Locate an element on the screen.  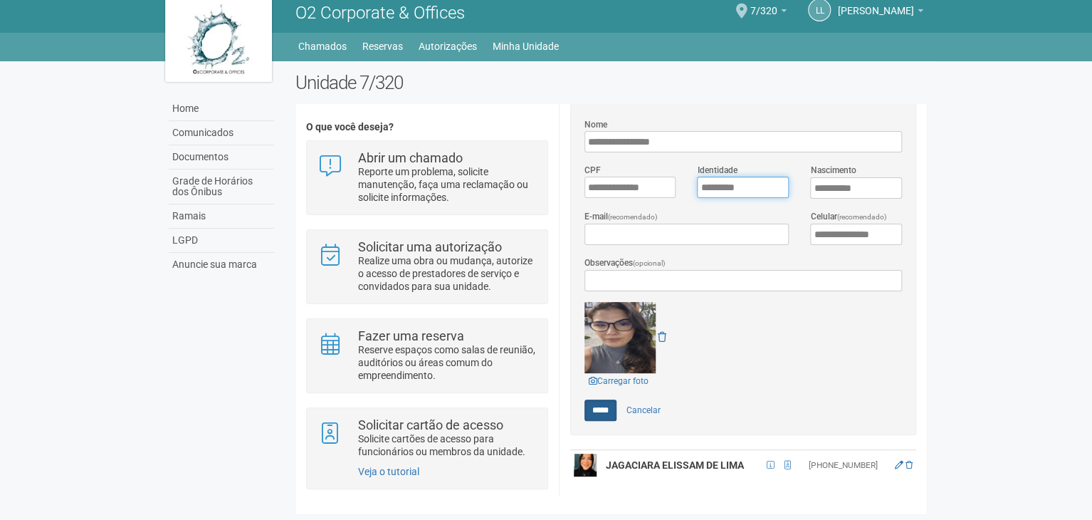
a: Ramais is located at coordinates (221, 216).